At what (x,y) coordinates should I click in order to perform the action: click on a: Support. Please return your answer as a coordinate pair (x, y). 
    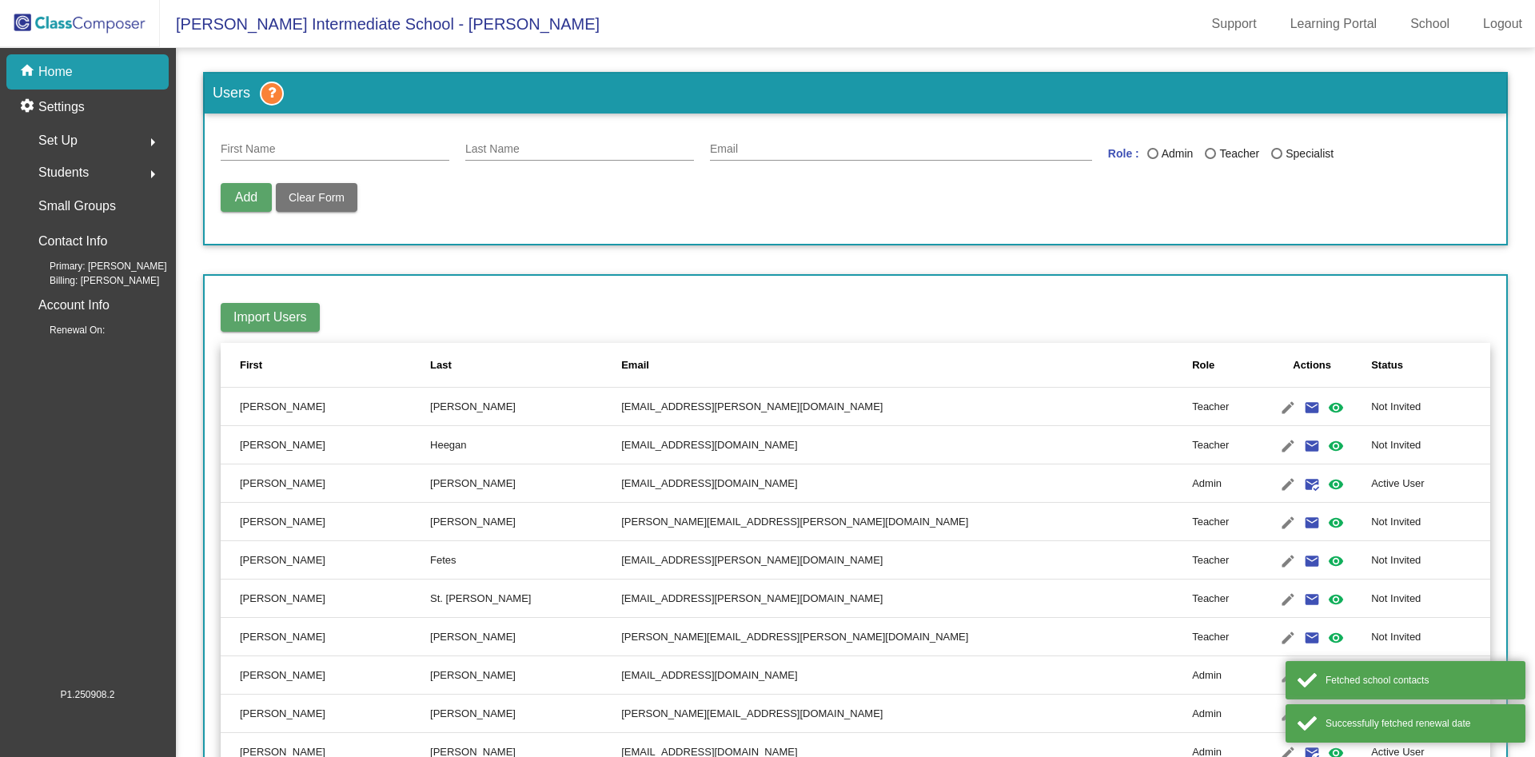
    Looking at the image, I should click on (1234, 24).